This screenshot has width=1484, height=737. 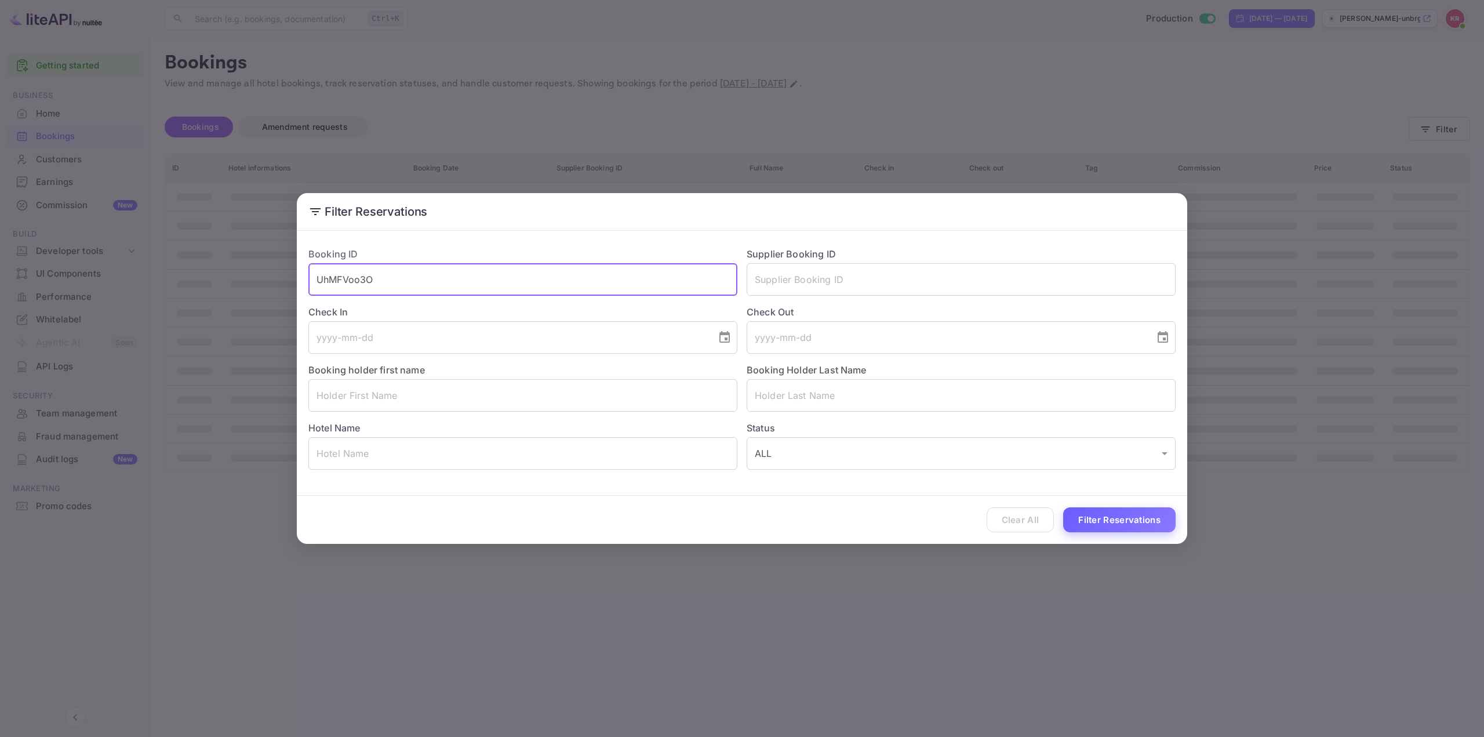 I want to click on label: Hotel Name, so click(x=334, y=428).